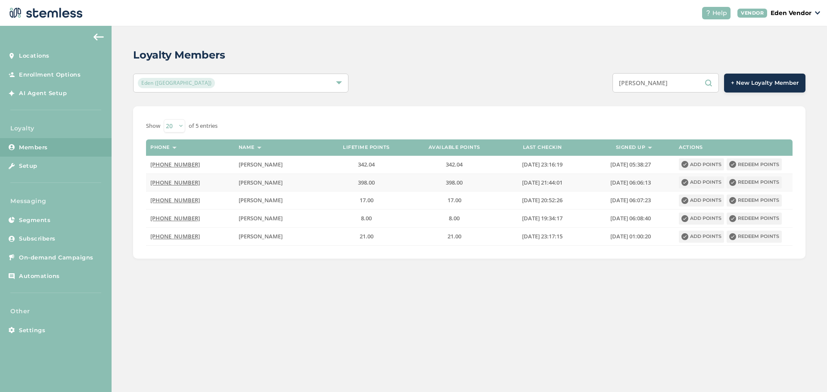 This screenshot has height=392, width=827. What do you see at coordinates (278, 164) in the screenshot?
I see `label: Teri Marris` at bounding box center [278, 164].